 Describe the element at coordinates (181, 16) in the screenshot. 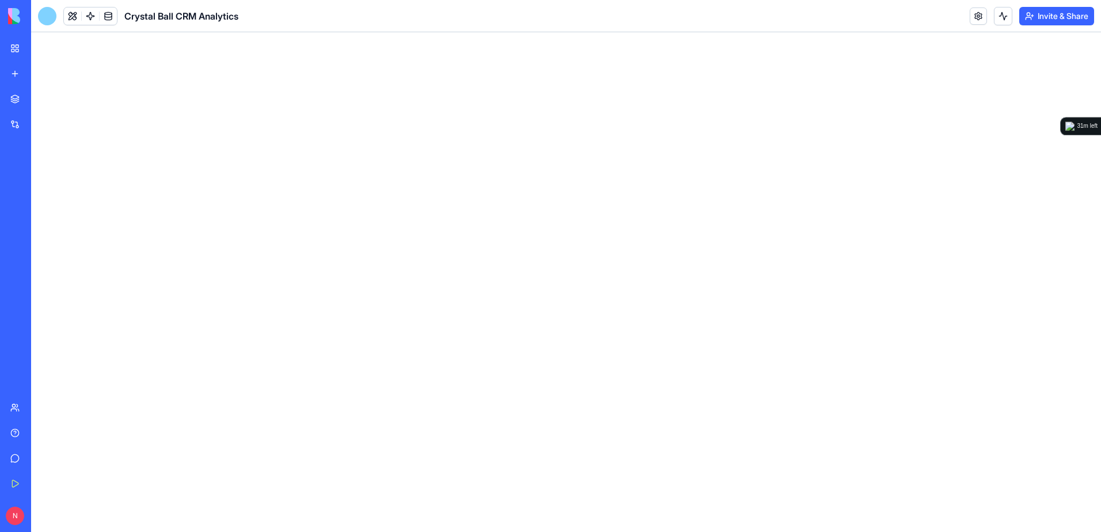

I see `span: Crystal Ball CRM Analytics` at that location.